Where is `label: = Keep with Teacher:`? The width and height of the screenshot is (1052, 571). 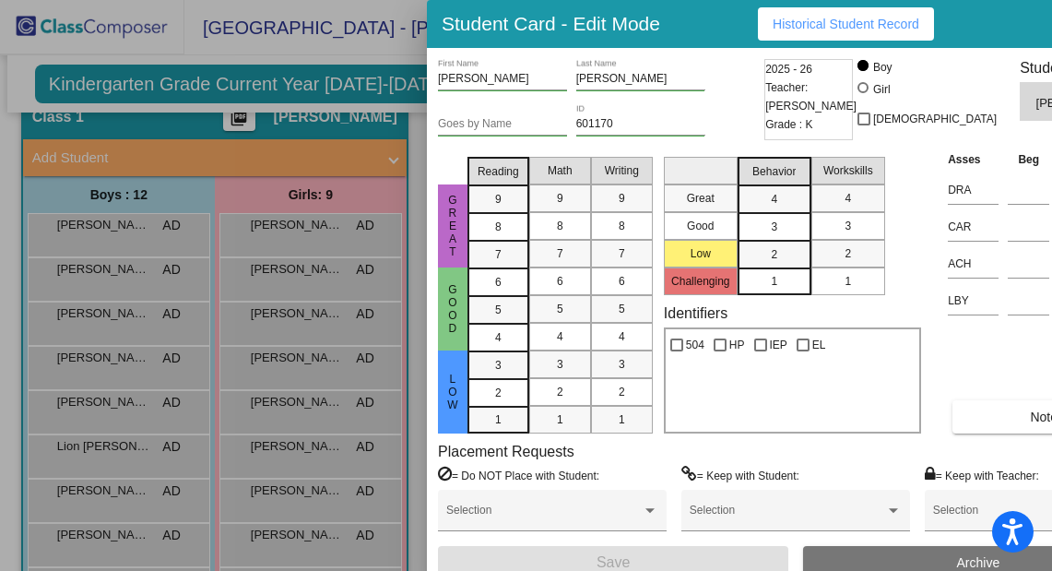 label: = Keep with Teacher: is located at coordinates (982, 475).